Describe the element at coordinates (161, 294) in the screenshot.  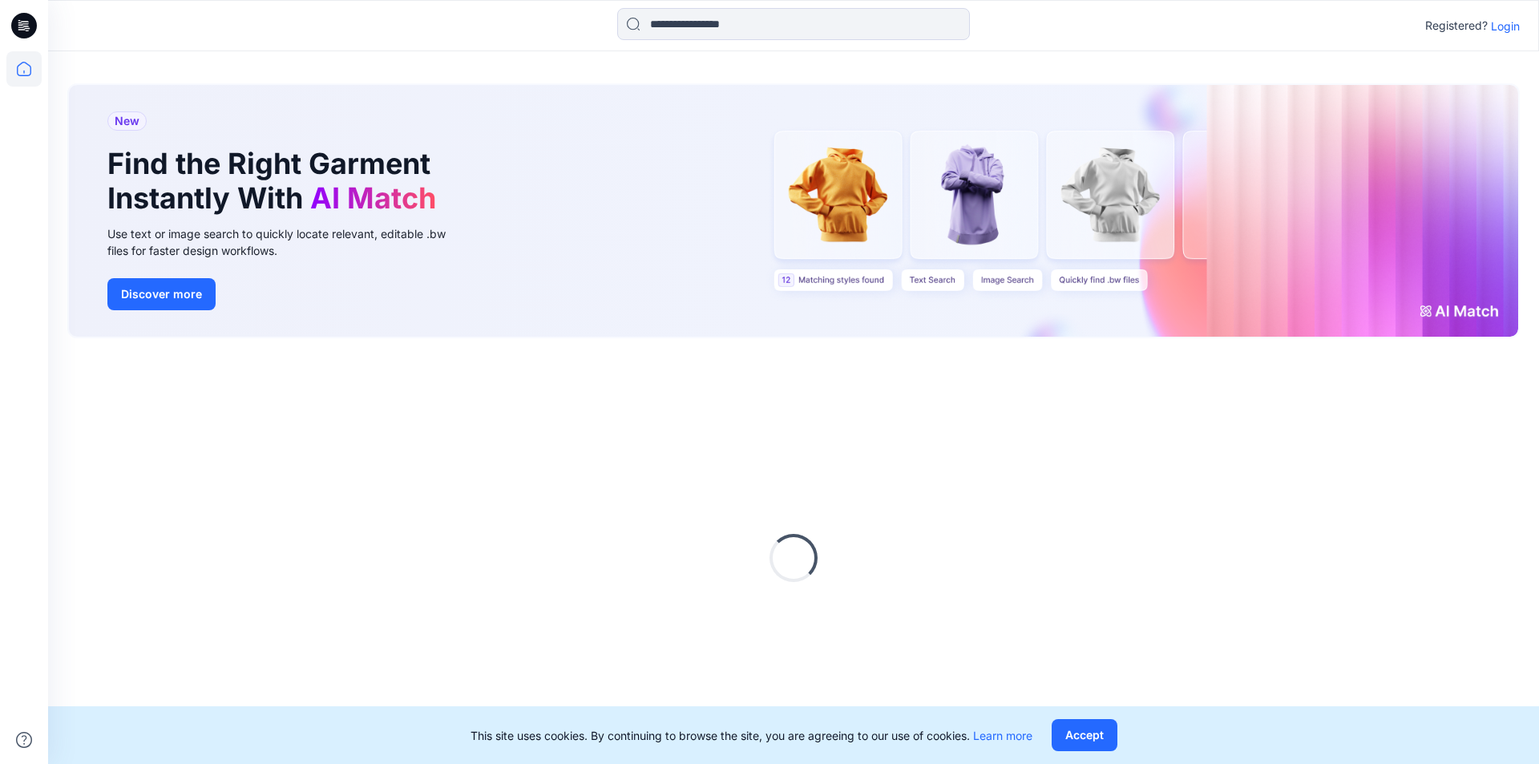
I see `a: Discover more` at that location.